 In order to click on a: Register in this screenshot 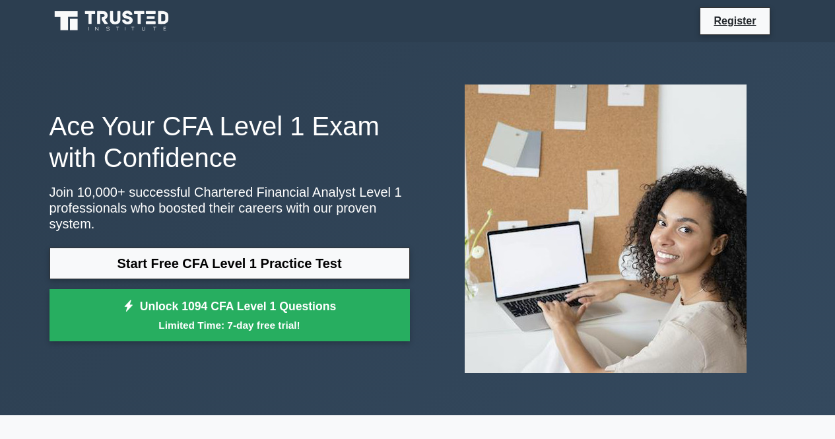, I will do `click(735, 20)`.